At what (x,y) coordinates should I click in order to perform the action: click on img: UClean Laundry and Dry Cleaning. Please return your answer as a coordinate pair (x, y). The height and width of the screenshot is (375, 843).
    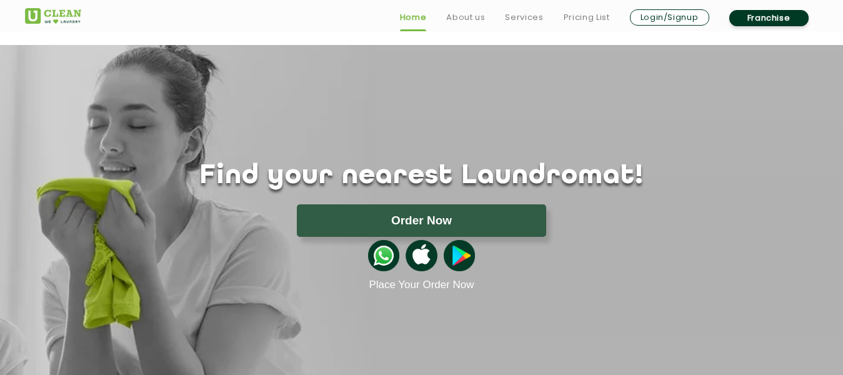
    Looking at the image, I should click on (53, 16).